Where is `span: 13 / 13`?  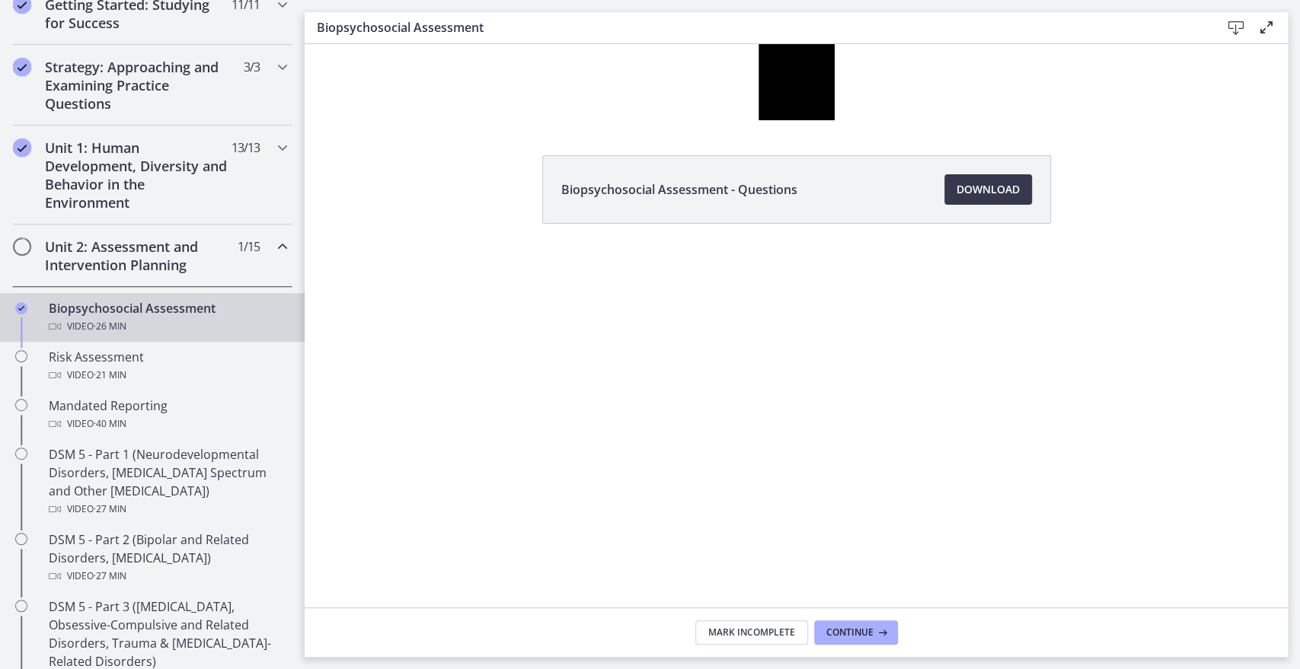 span: 13 / 13 is located at coordinates (245, 148).